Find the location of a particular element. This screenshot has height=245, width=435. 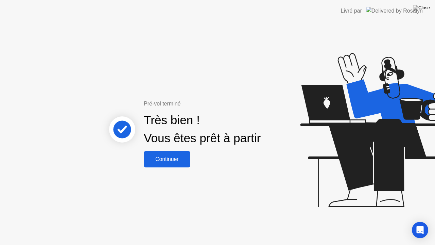

img: Close is located at coordinates (421, 8).